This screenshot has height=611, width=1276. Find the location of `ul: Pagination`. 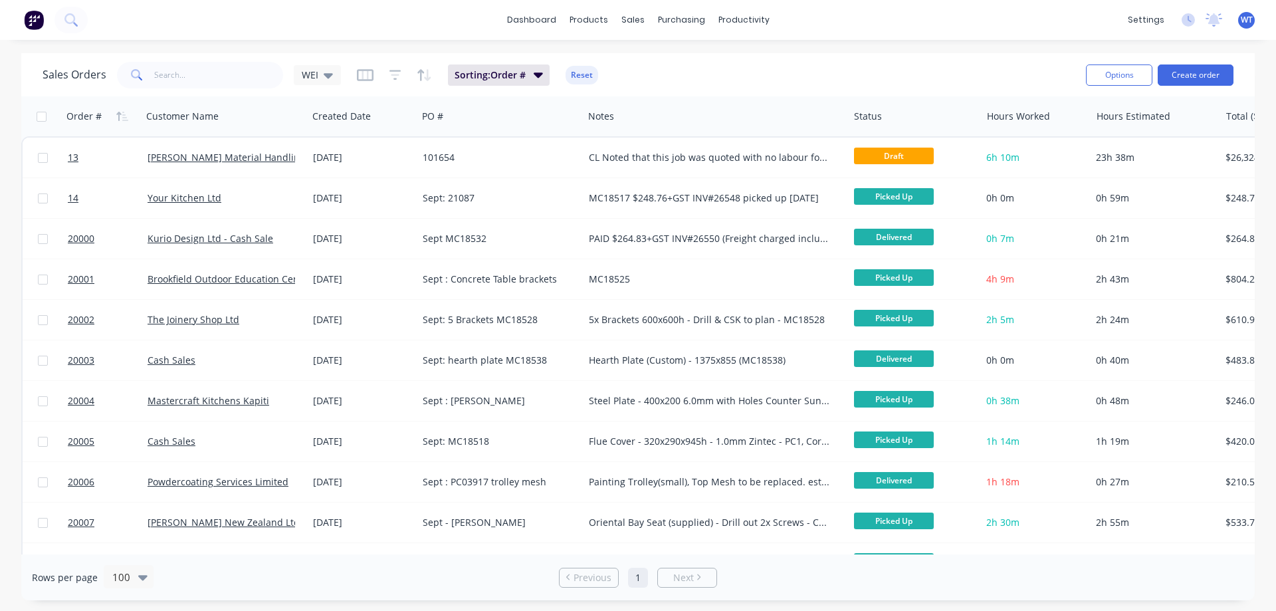

ul: Pagination is located at coordinates (638, 578).